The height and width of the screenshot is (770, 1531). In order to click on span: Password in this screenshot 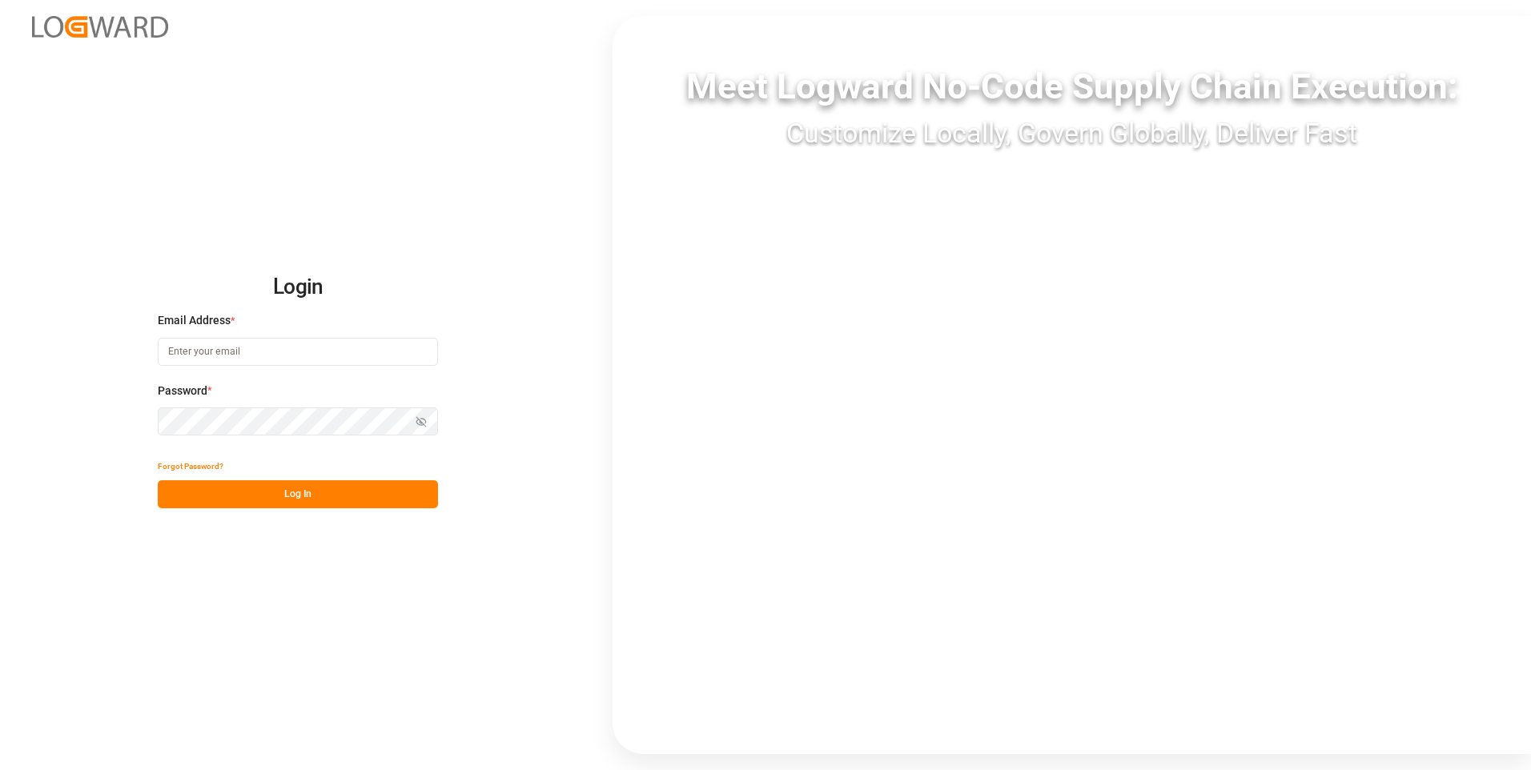, I will do `click(183, 391)`.